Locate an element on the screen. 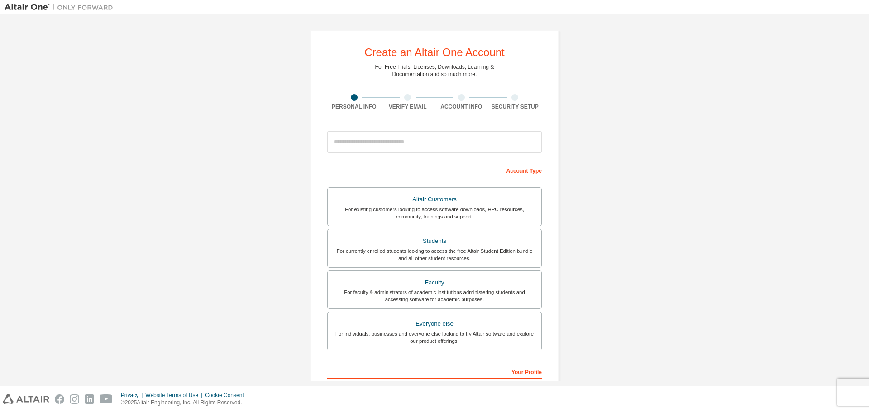 Image resolution: width=869 pixels, height=412 pixels. div: Account Info is located at coordinates (461, 107).